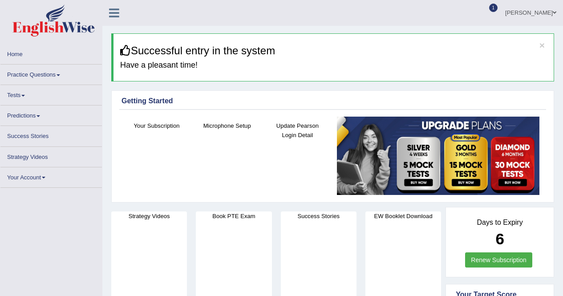 The width and height of the screenshot is (563, 296). I want to click on a: Renew Subscription, so click(498, 260).